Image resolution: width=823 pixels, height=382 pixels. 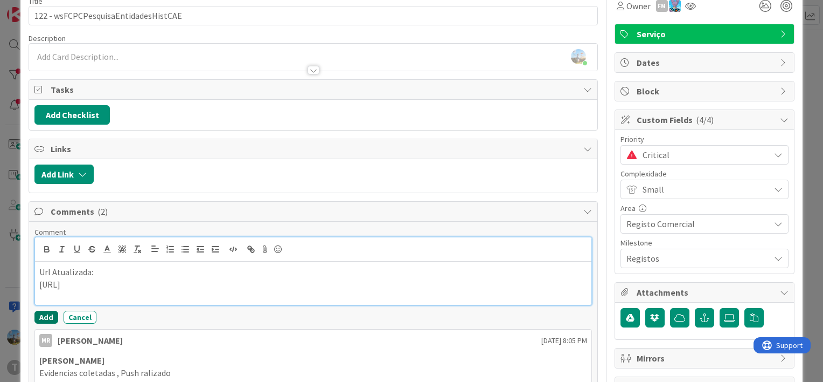 I want to click on button: Add Link, so click(x=64, y=174).